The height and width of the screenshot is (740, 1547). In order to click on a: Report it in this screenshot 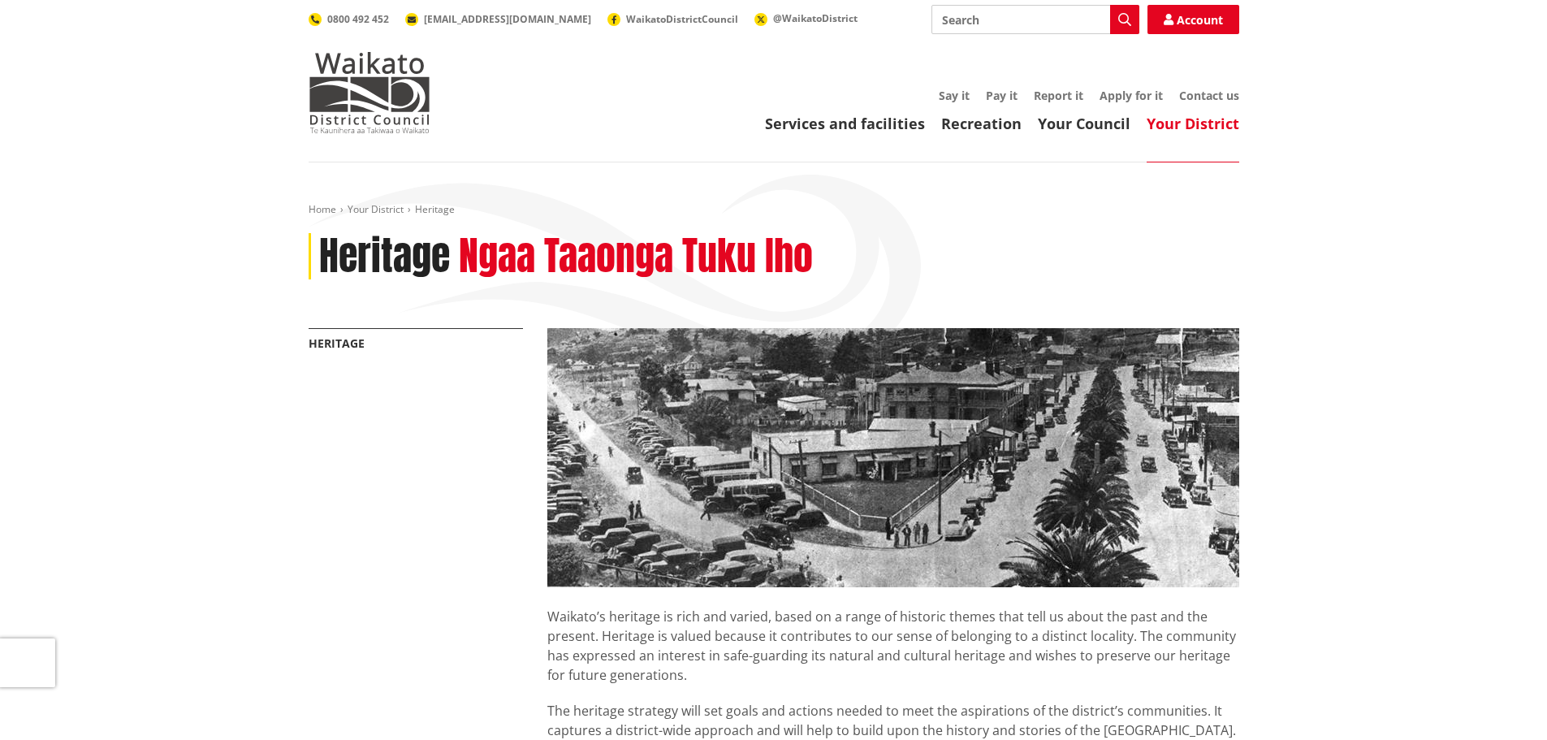, I will do `click(1058, 95)`.